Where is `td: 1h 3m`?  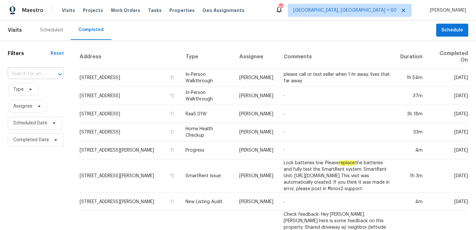
td: 1h 3m is located at coordinates (411, 176).